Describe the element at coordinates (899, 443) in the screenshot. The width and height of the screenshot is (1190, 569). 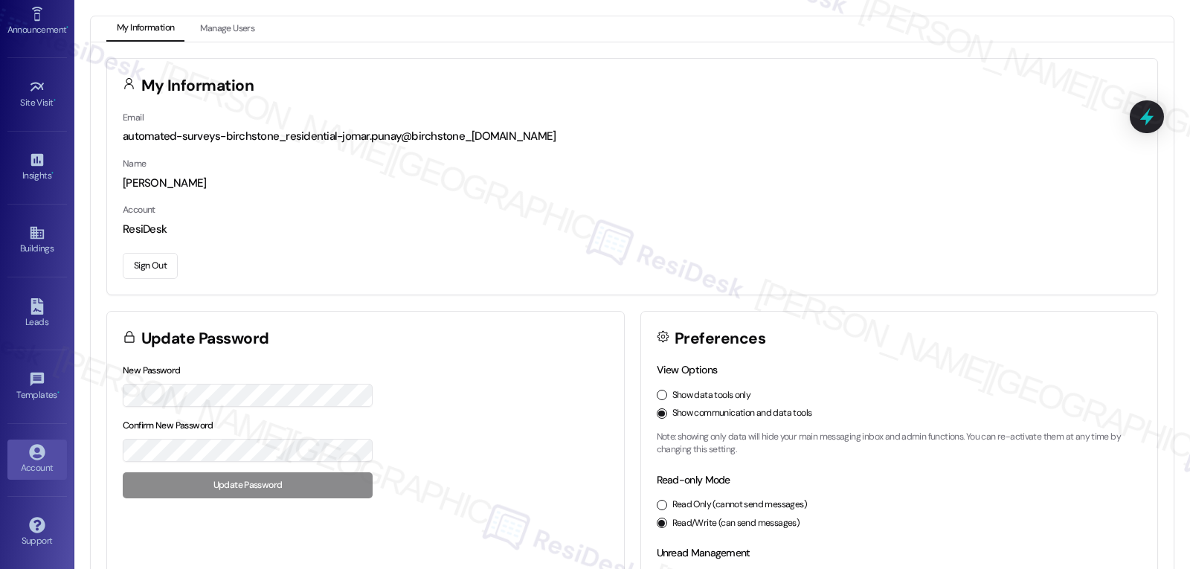
I see `p: Note: showing only data will hide your main messaging inbox and admin functions. You can re-activ...` at that location.